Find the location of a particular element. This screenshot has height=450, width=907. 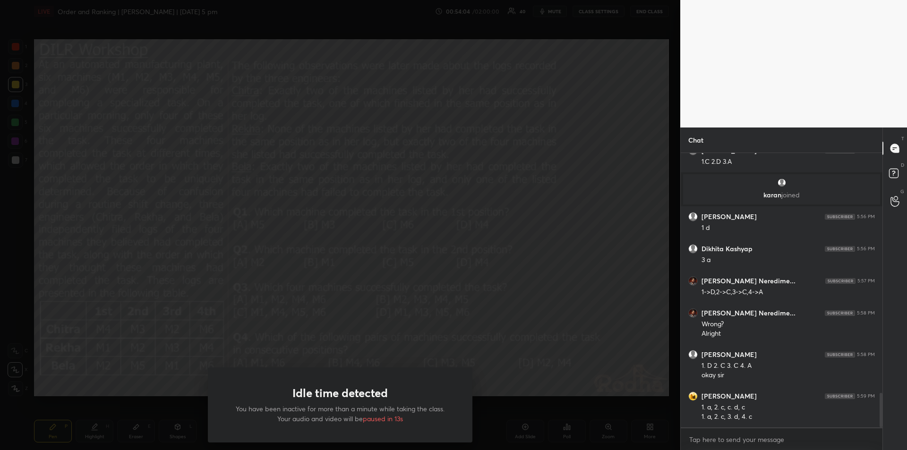

div: 1 d is located at coordinates (788, 228).